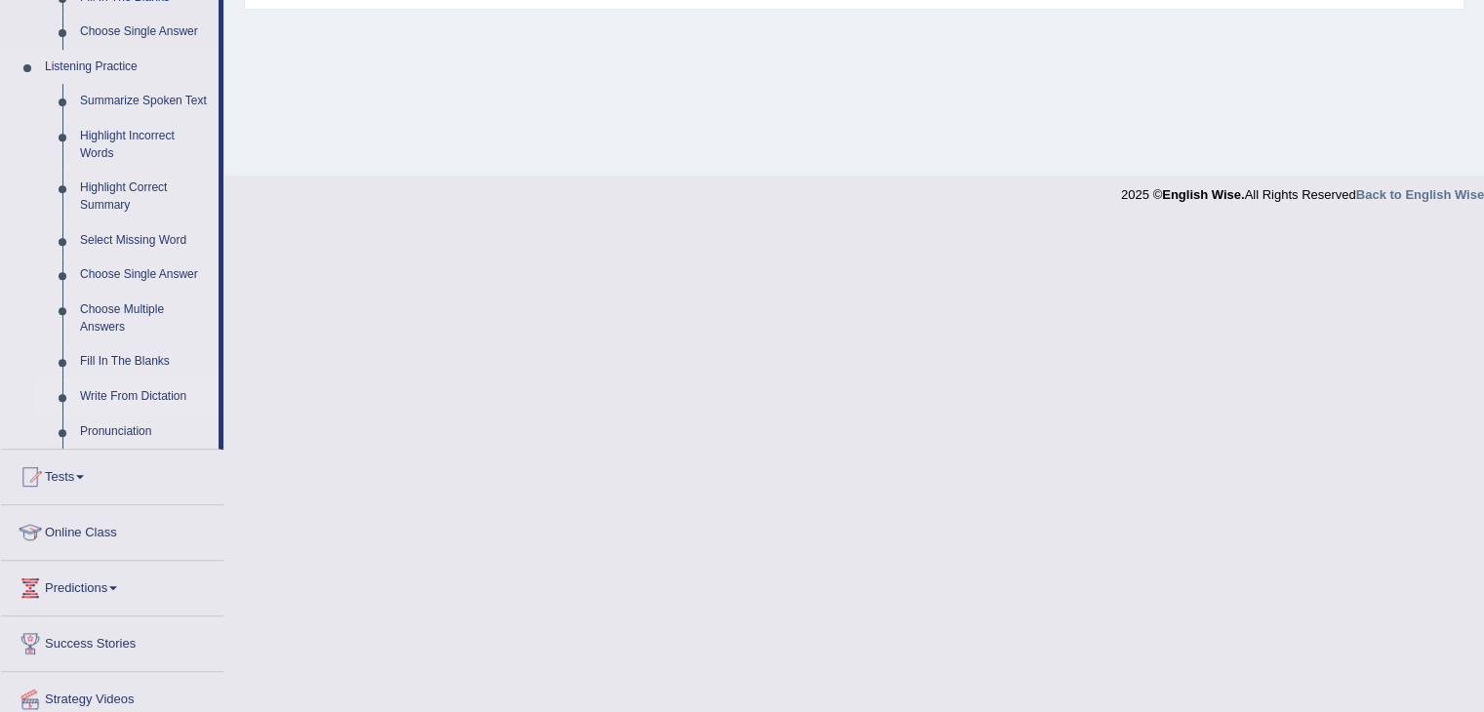  Describe the element at coordinates (144, 397) in the screenshot. I see `a: Write From Dictation` at that location.